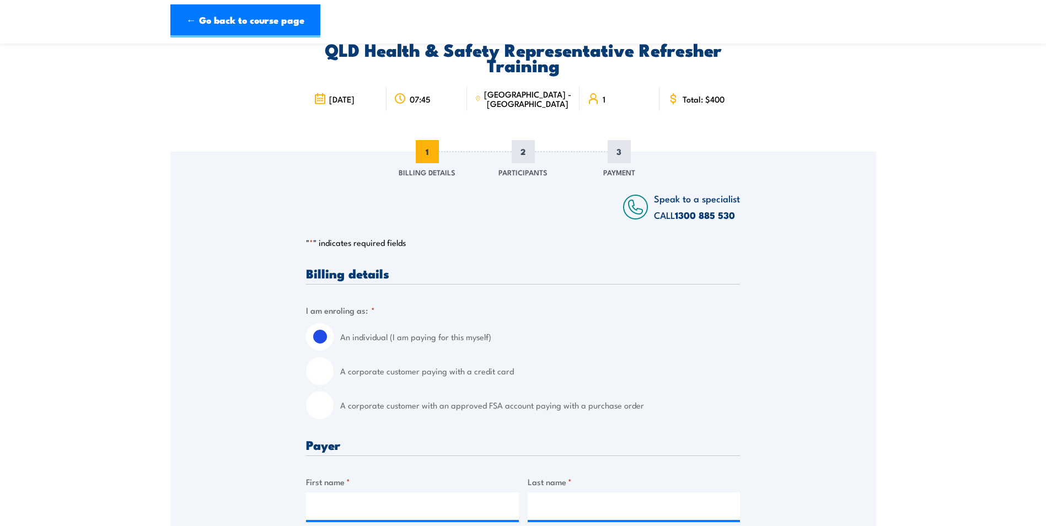  What do you see at coordinates (619, 172) in the screenshot?
I see `span: Payment` at bounding box center [619, 172].